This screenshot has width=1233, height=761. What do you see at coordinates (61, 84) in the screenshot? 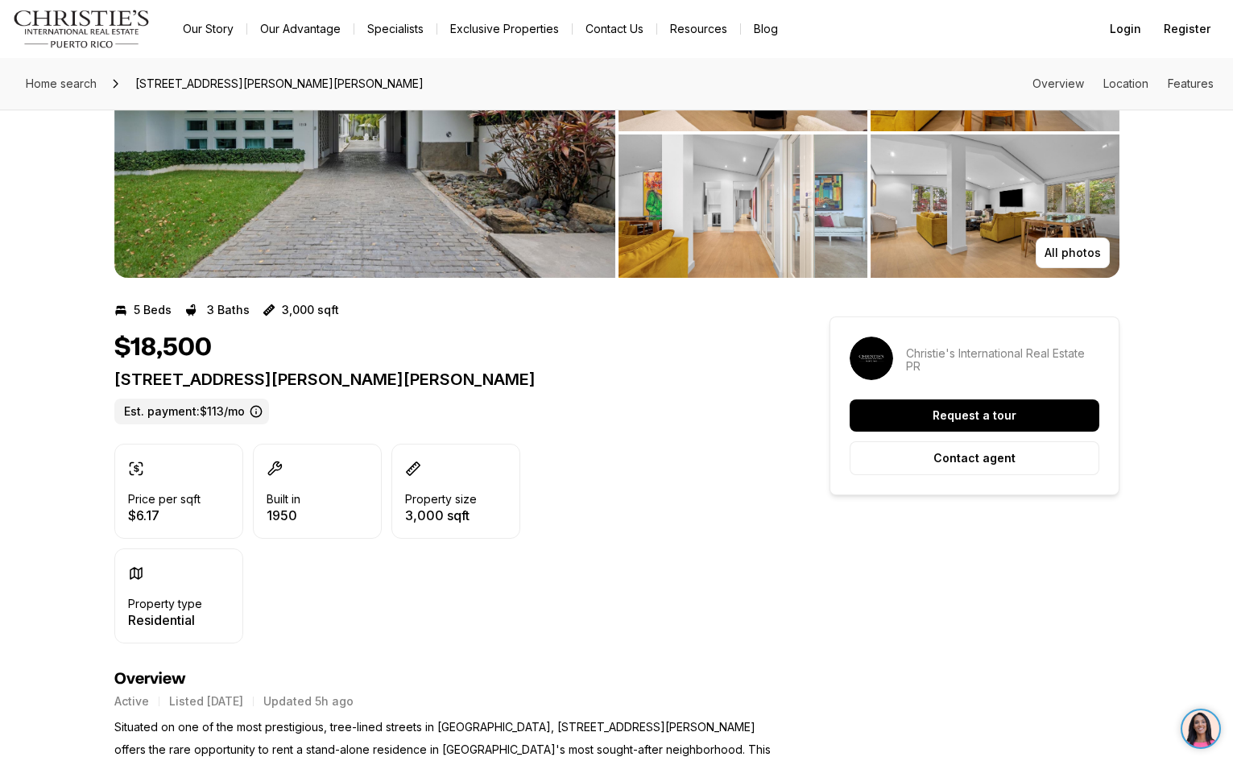
I see `a: Home search` at bounding box center [61, 84].